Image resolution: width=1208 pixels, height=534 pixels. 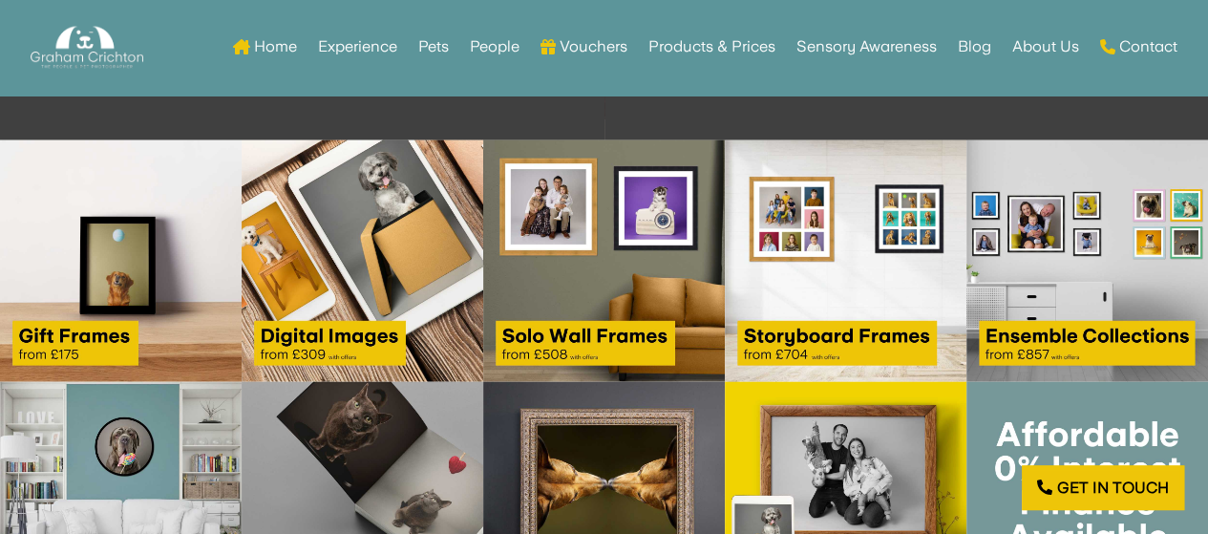 What do you see at coordinates (494, 47) in the screenshot?
I see `a: People` at bounding box center [494, 47].